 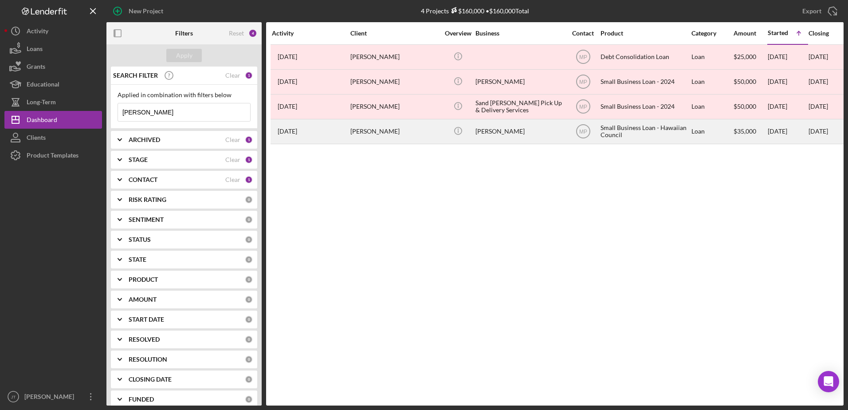 I want to click on div: Business, so click(x=520, y=33).